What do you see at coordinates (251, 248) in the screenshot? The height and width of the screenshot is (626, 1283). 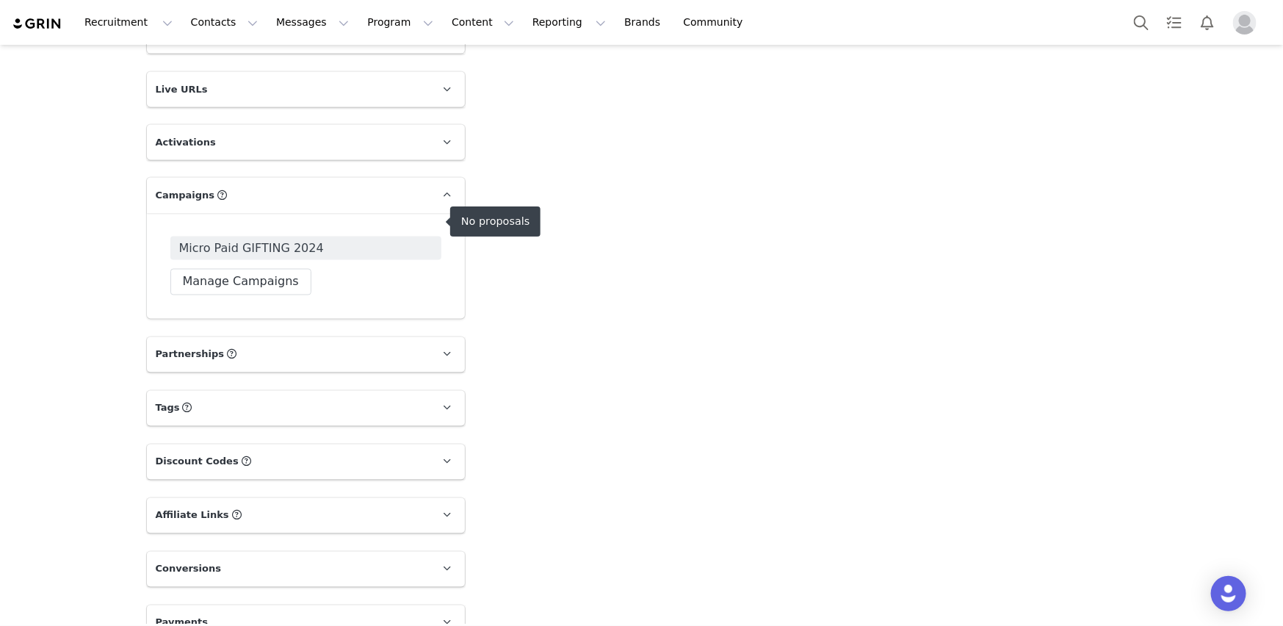 I see `span: Micro Paid GIFTING 2024` at bounding box center [251, 248].